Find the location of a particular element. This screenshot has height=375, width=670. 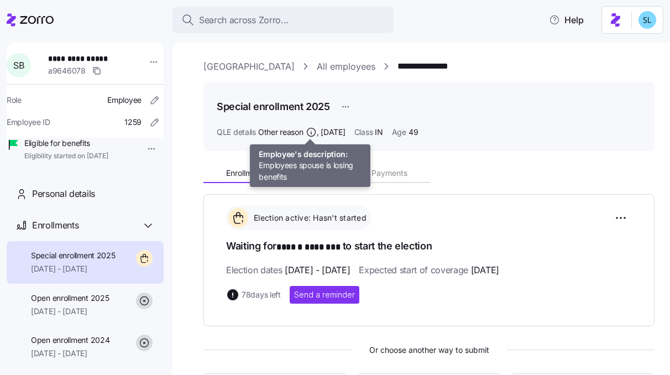

h1: Waiting for to start the election is located at coordinates (429, 246).